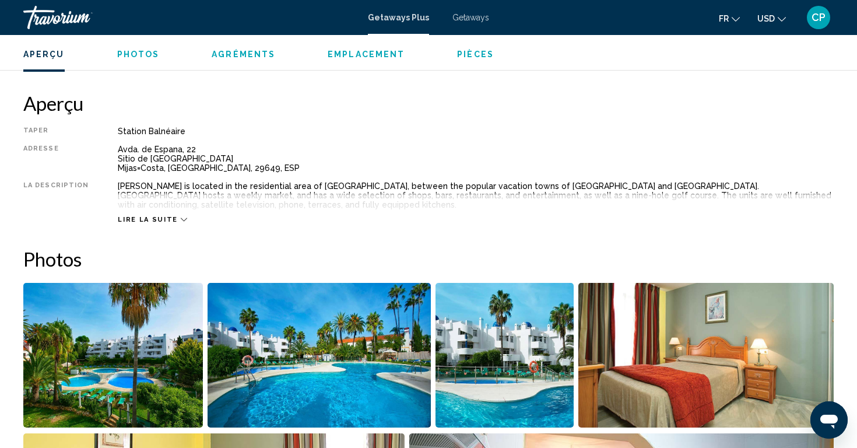 The image size is (857, 448). What do you see at coordinates (190, 17) in the screenshot?
I see `a: Travorium` at bounding box center [190, 17].